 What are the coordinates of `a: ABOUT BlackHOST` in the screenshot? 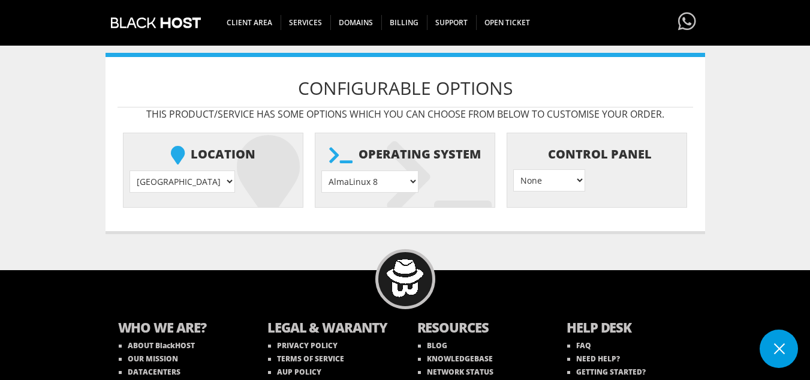 It's located at (156, 345).